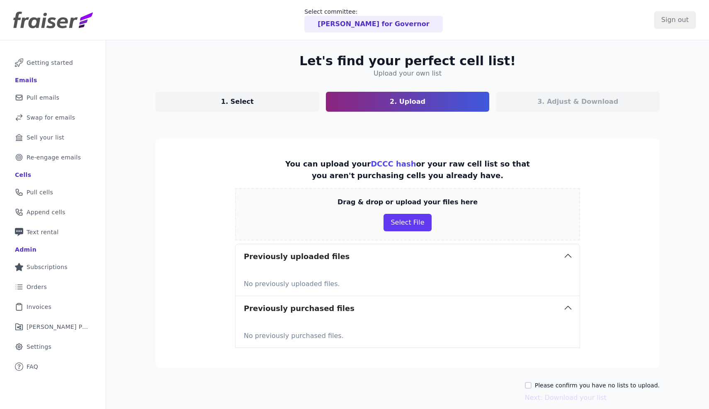 This screenshot has width=709, height=409. What do you see at coordinates (597, 385) in the screenshot?
I see `label: Please confirm you have no lists to upload.` at bounding box center [597, 385].